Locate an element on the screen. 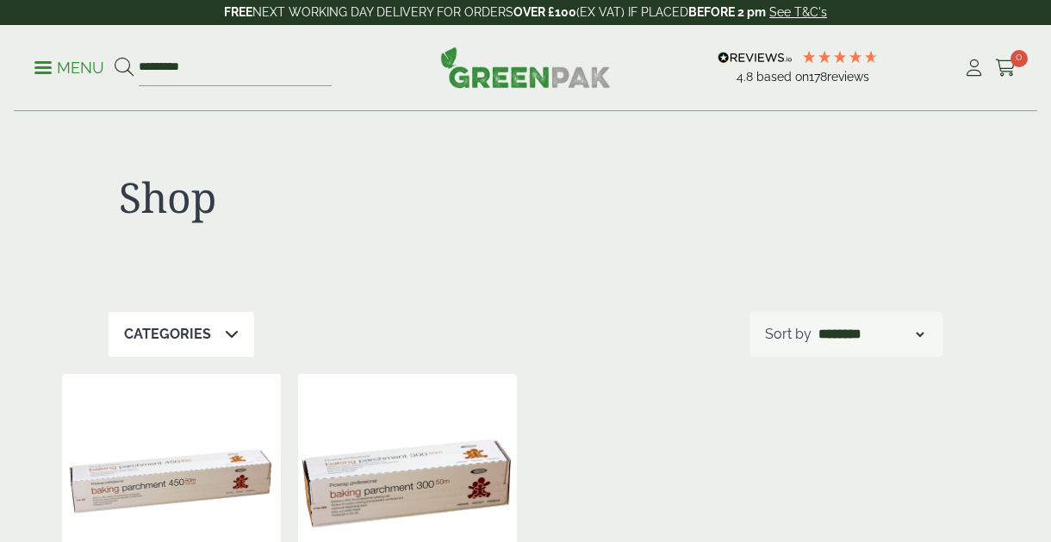  div: 4.78 Stars is located at coordinates (840, 57).